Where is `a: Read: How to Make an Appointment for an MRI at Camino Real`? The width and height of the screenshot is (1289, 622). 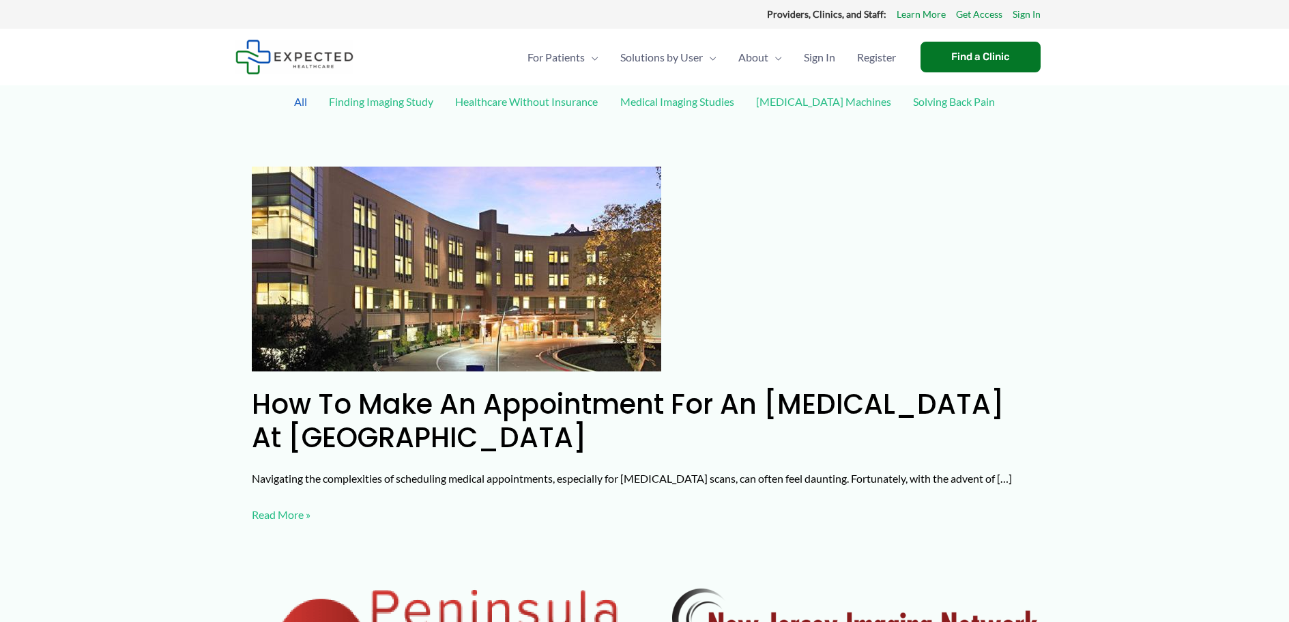
a: Read: How to Make an Appointment for an MRI at Camino Real is located at coordinates (457, 267).